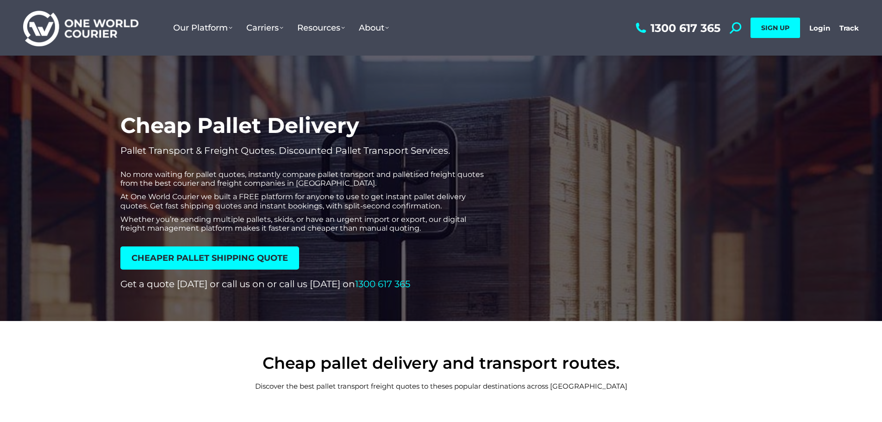  What do you see at coordinates (374, 28) in the screenshot?
I see `a: About` at bounding box center [374, 28].